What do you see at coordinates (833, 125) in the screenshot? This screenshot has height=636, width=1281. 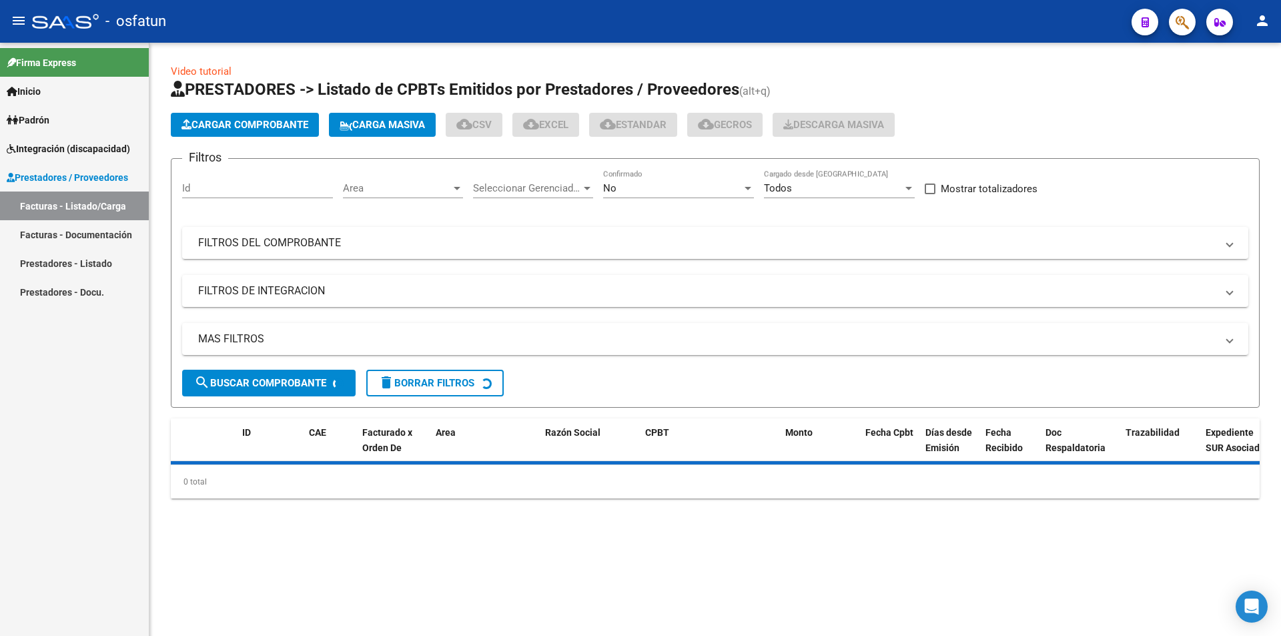 I see `span: Descarga Masiva` at bounding box center [833, 125].